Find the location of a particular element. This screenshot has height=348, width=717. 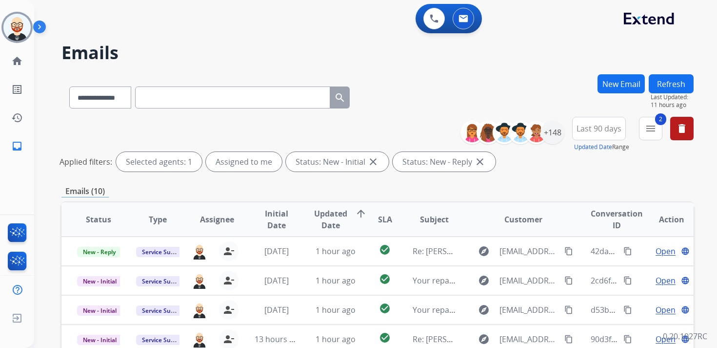

button: 2 is located at coordinates (651, 128).